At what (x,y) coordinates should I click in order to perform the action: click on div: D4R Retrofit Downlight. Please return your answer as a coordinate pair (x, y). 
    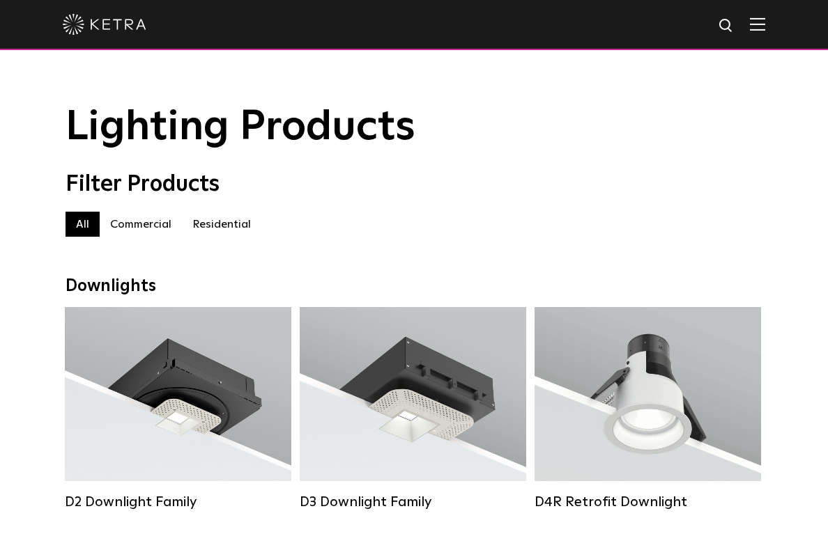
    Looking at the image, I should click on (647, 502).